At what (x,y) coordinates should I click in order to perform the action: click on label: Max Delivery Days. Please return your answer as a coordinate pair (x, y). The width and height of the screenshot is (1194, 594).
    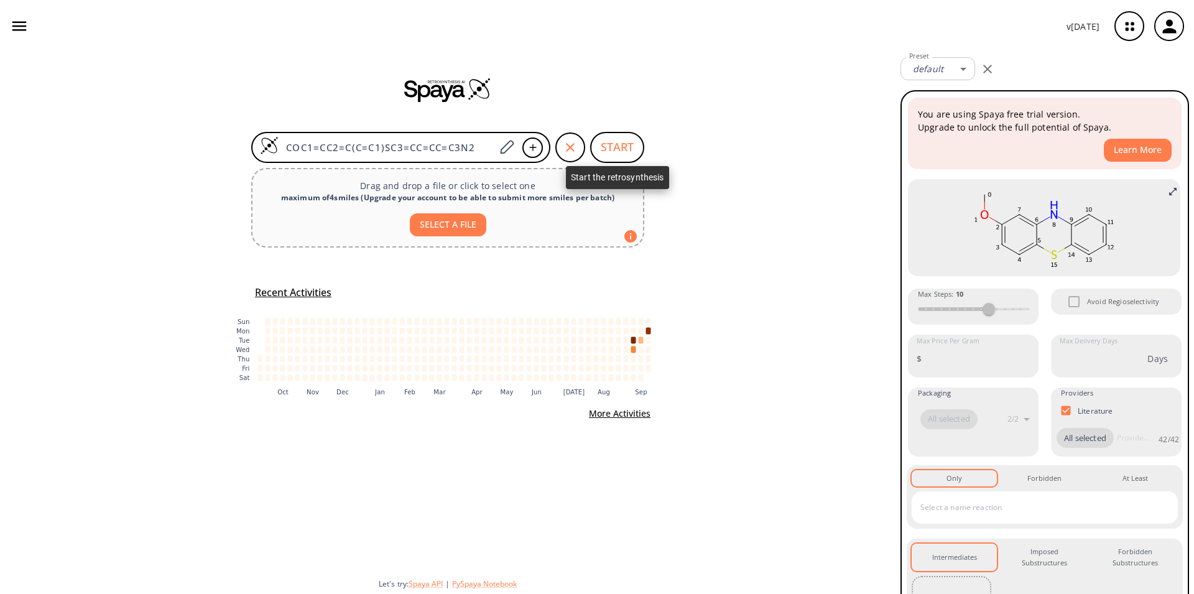
    Looking at the image, I should click on (1088, 341).